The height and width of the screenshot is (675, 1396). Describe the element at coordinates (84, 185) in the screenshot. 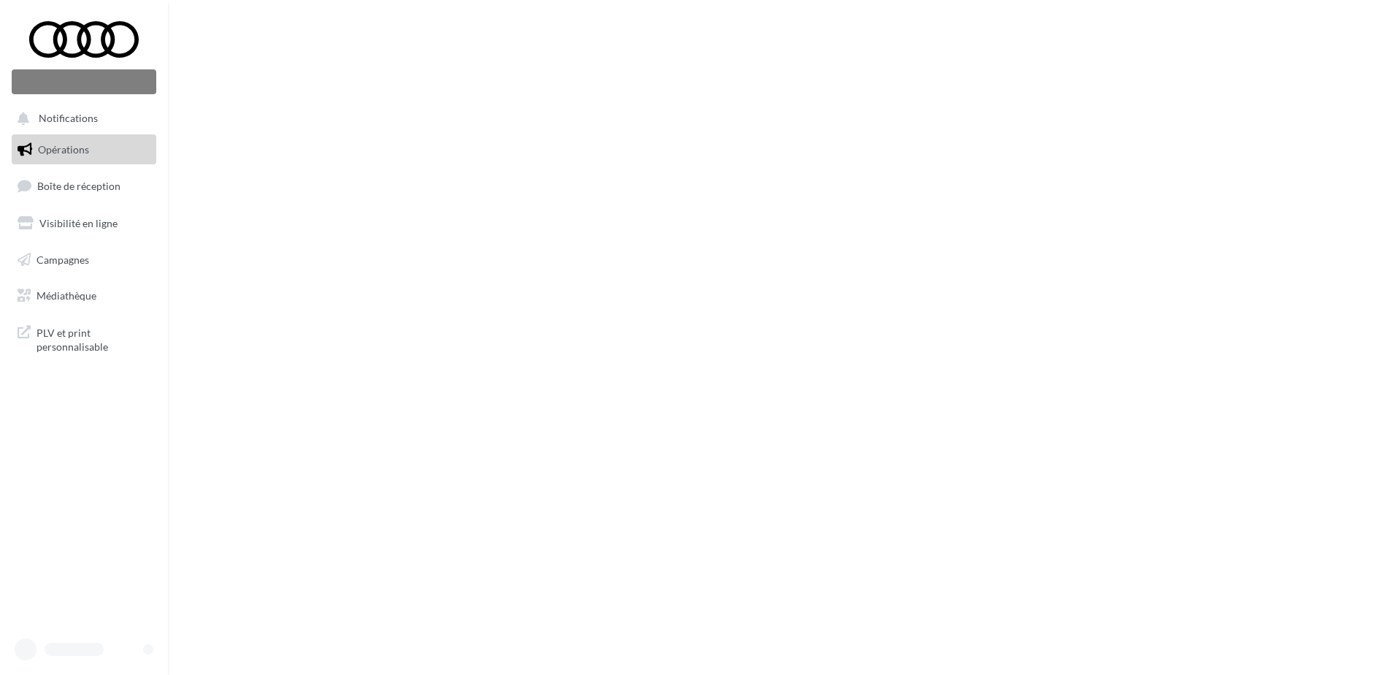

I see `a: Boîte de réception` at that location.